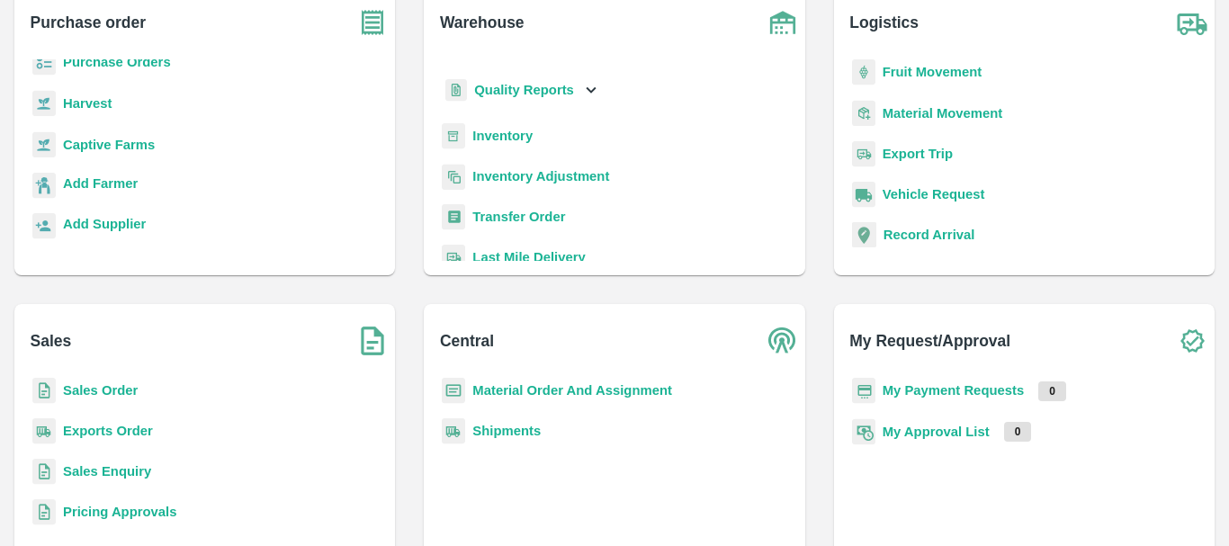 The height and width of the screenshot is (546, 1229). I want to click on b: Fruit Movement, so click(932, 72).